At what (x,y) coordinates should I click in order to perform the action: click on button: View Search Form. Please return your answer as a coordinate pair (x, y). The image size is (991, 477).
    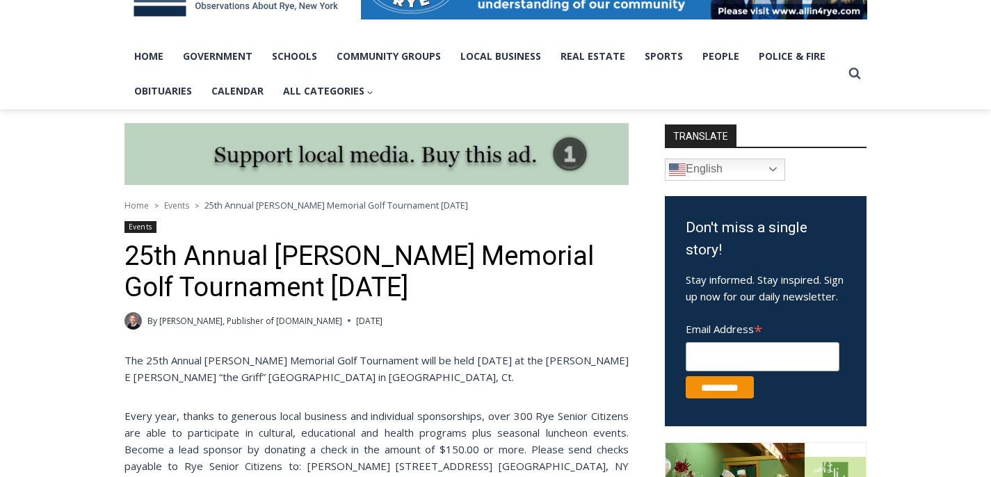
    Looking at the image, I should click on (855, 74).